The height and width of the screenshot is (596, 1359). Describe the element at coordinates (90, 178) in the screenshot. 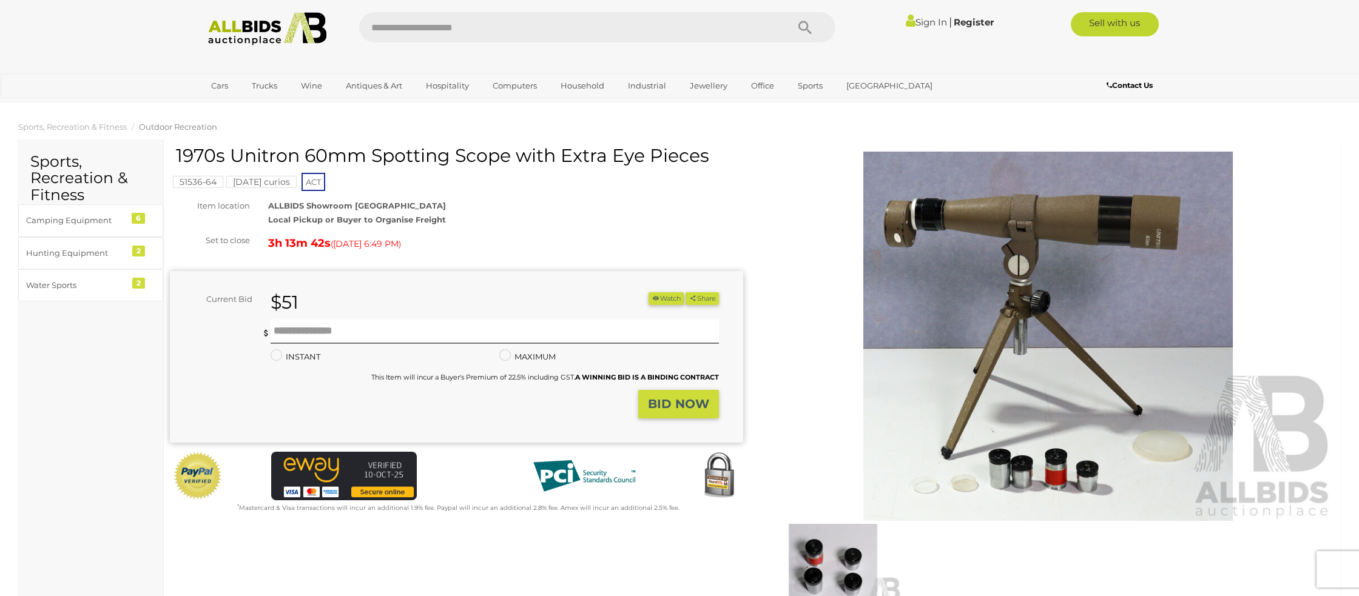

I see `h2: Sports, Recreation & Fitness` at that location.